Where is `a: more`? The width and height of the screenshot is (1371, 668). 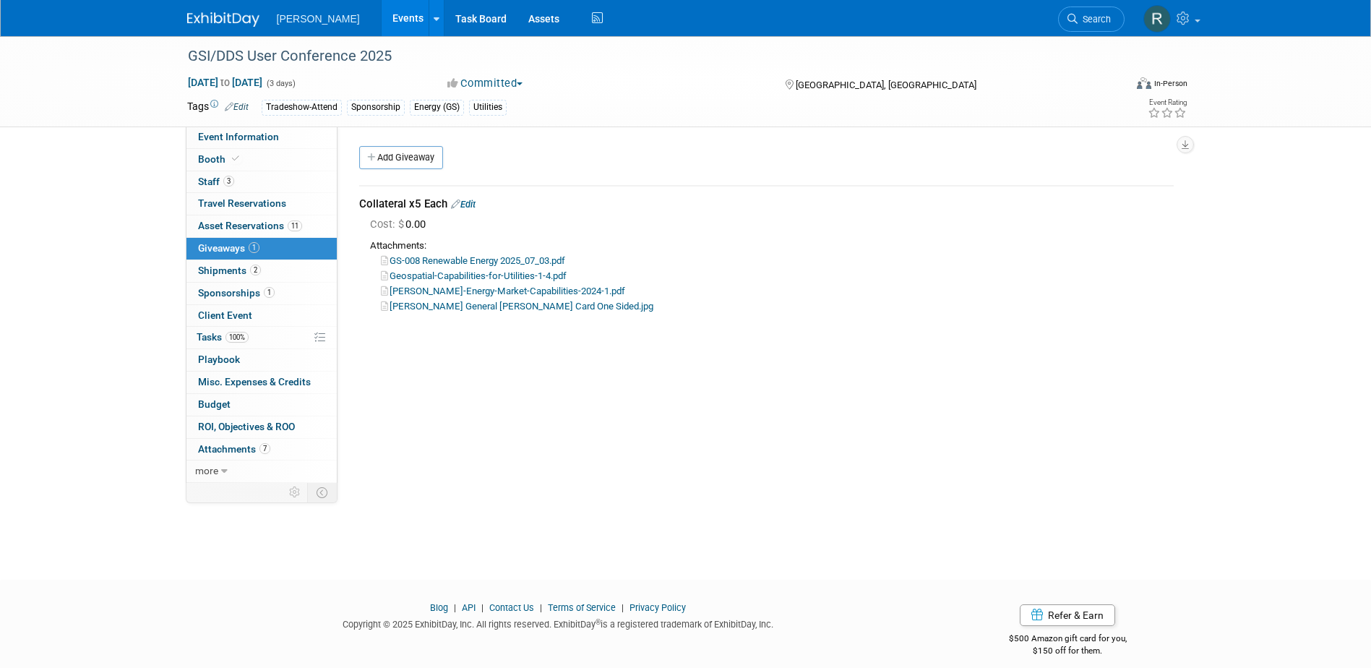 a: more is located at coordinates (262, 471).